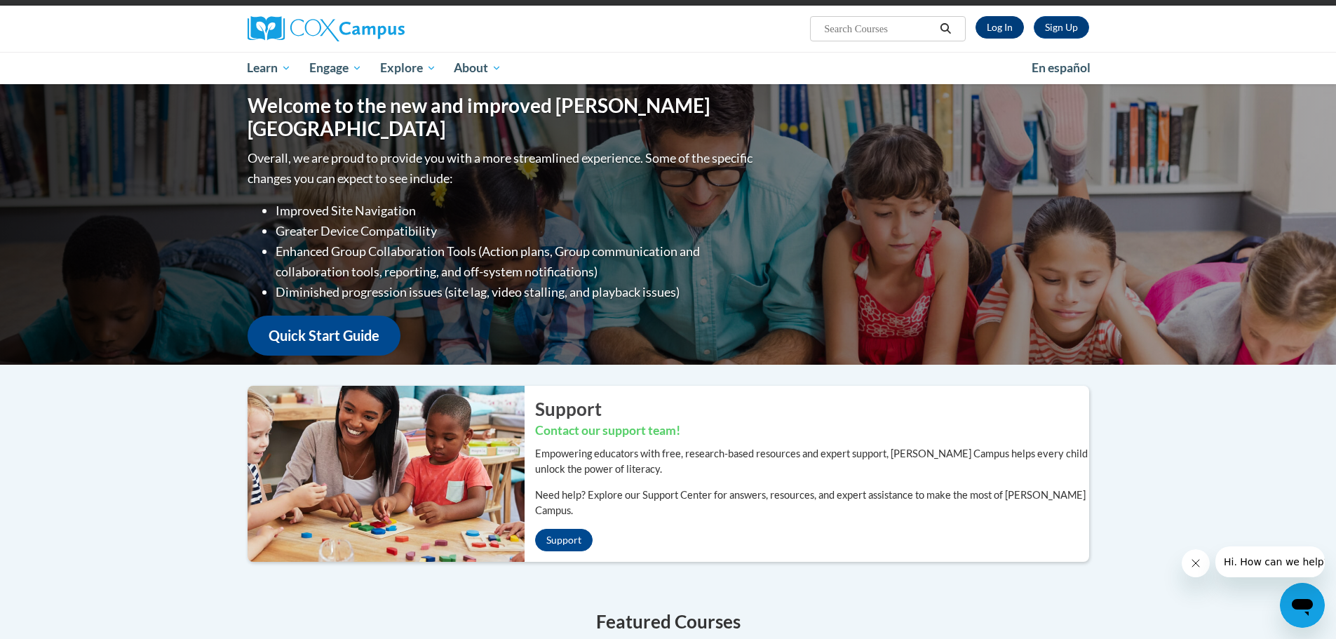  I want to click on p: Overall, we are proud to provide you with a more streamlined experience. Some of the specific cha..., so click(501, 168).